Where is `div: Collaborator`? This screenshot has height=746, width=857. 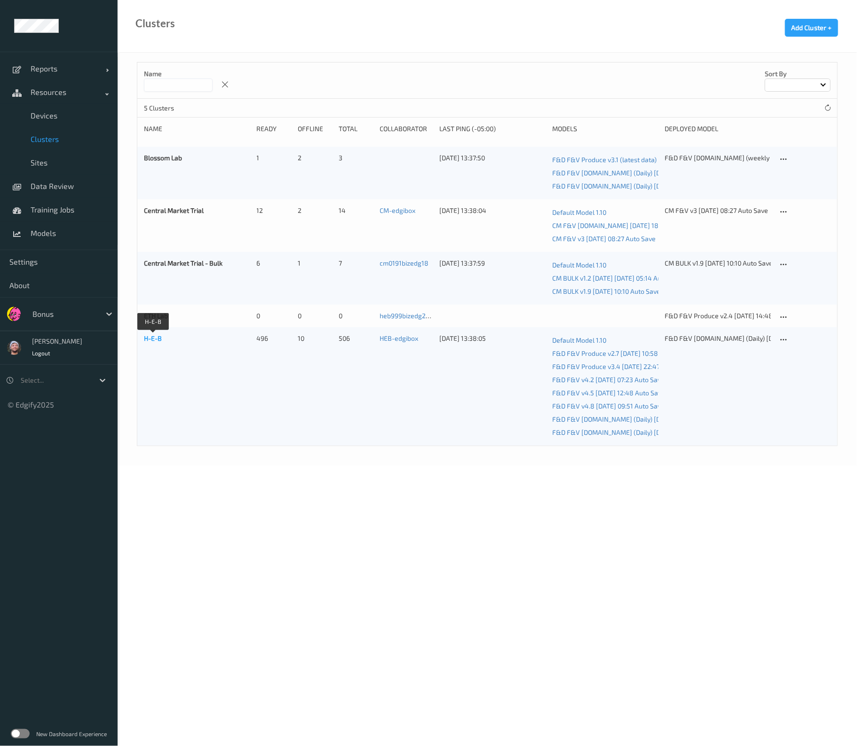 div: Collaborator is located at coordinates (406, 129).